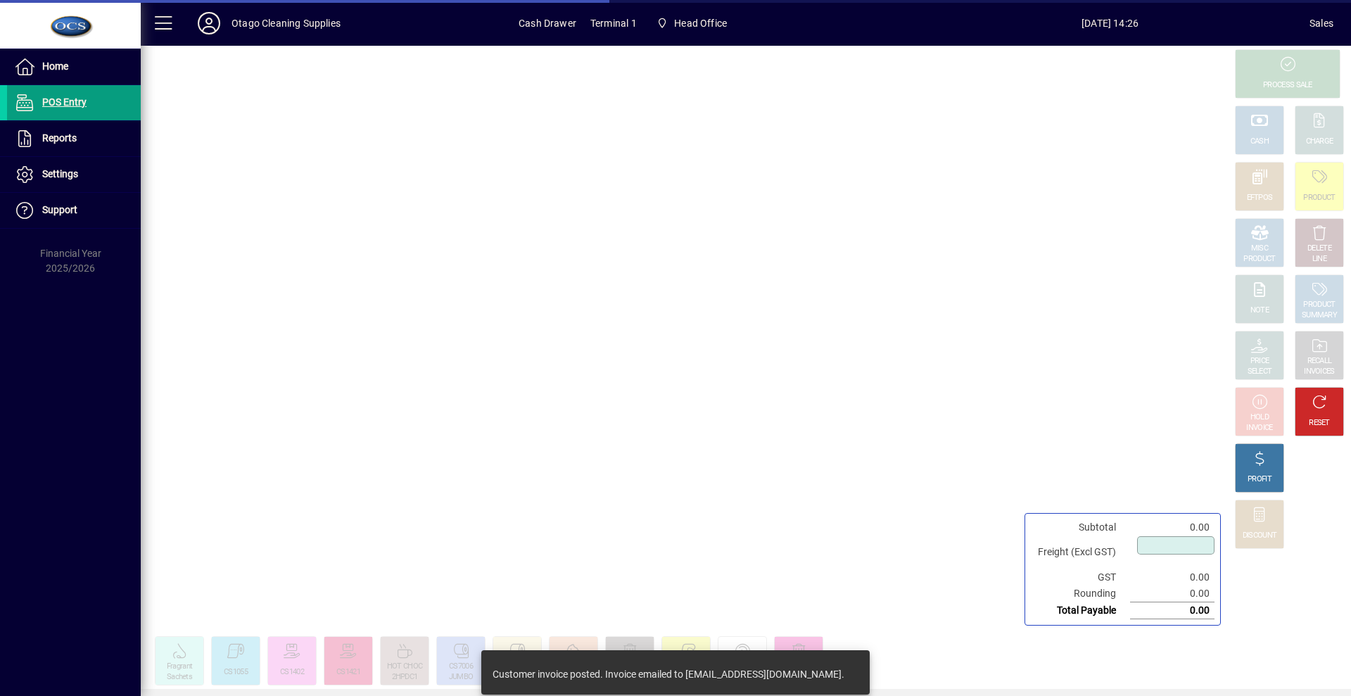  Describe the element at coordinates (1319, 259) in the screenshot. I see `div: LINE` at that location.